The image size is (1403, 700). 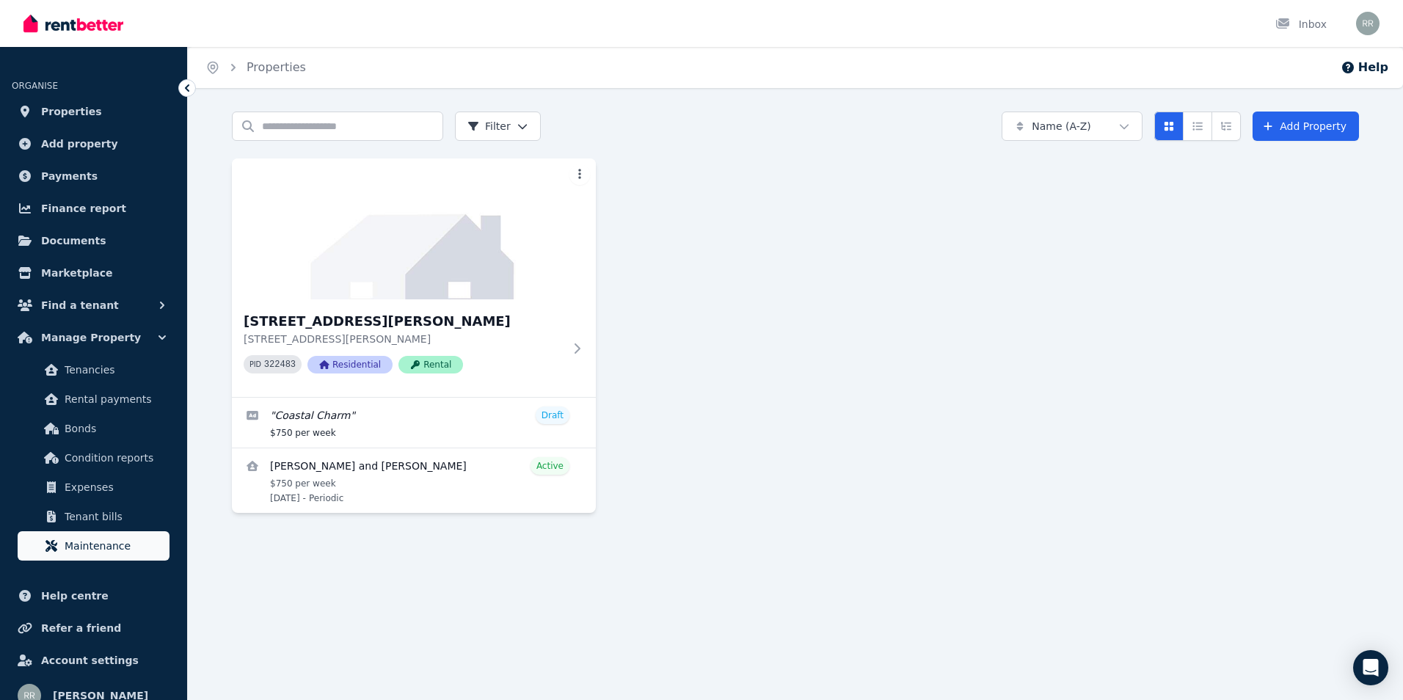 What do you see at coordinates (114, 546) in the screenshot?
I see `span: Maintenance` at bounding box center [114, 546].